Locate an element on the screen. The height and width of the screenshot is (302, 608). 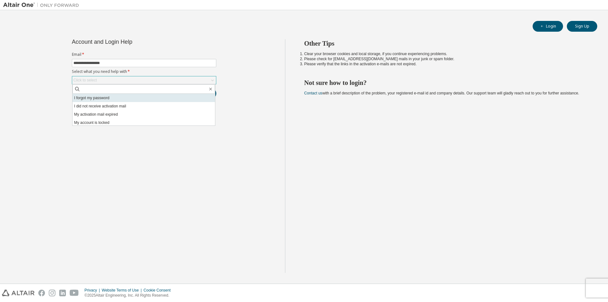
button: Sign Up is located at coordinates (582, 26).